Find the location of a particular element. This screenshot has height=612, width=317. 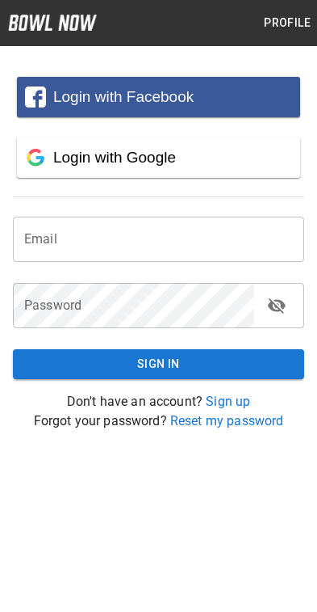

p: Don't have an account? is located at coordinates (158, 401).